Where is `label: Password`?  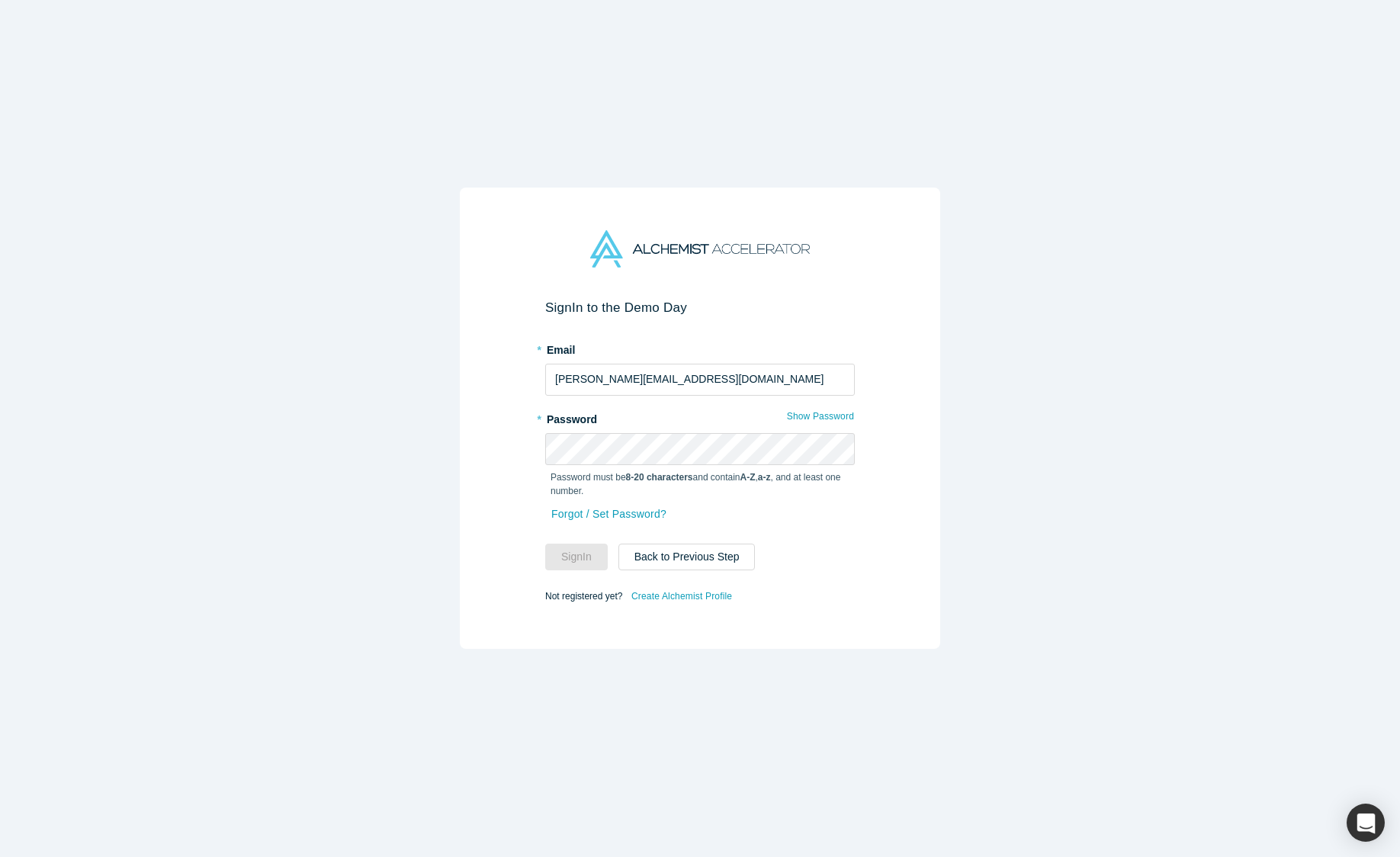 label: Password is located at coordinates (700, 417).